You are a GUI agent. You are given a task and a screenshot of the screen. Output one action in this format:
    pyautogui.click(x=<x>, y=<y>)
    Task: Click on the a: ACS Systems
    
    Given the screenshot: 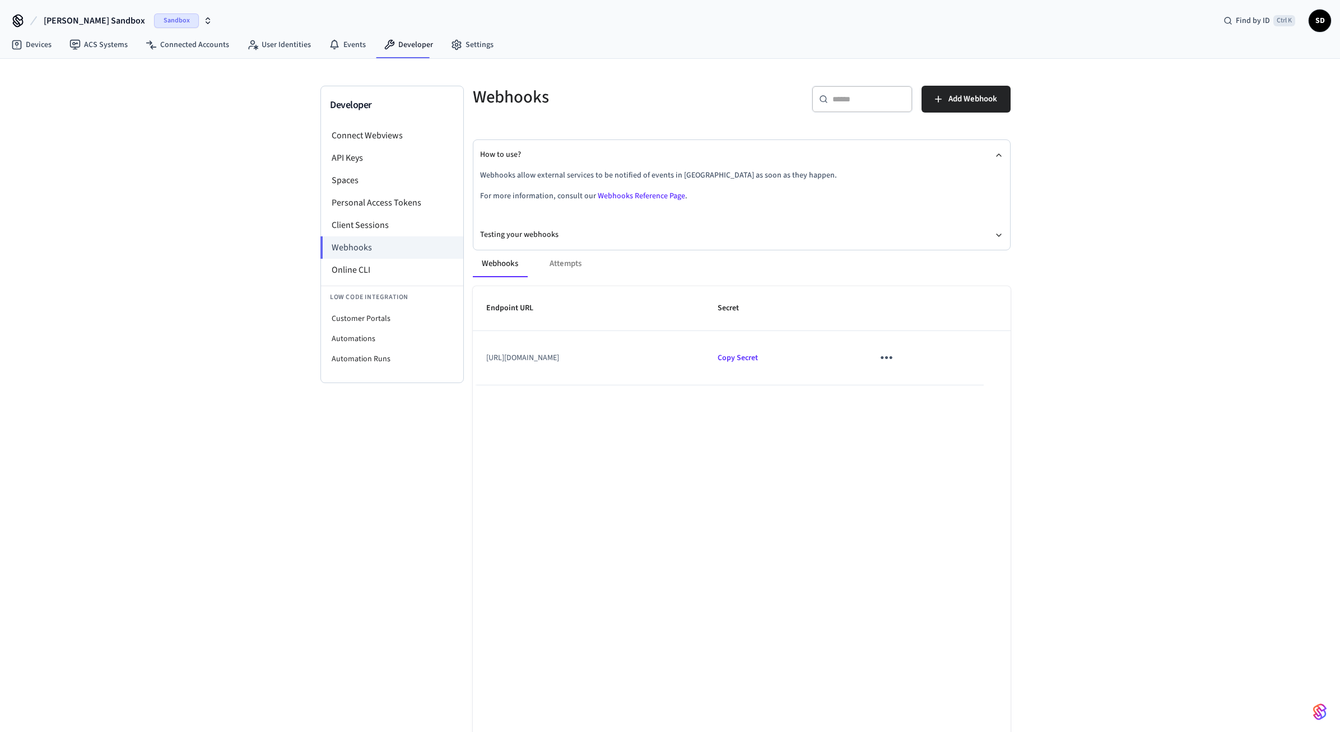 What is the action you would take?
    pyautogui.click(x=99, y=45)
    